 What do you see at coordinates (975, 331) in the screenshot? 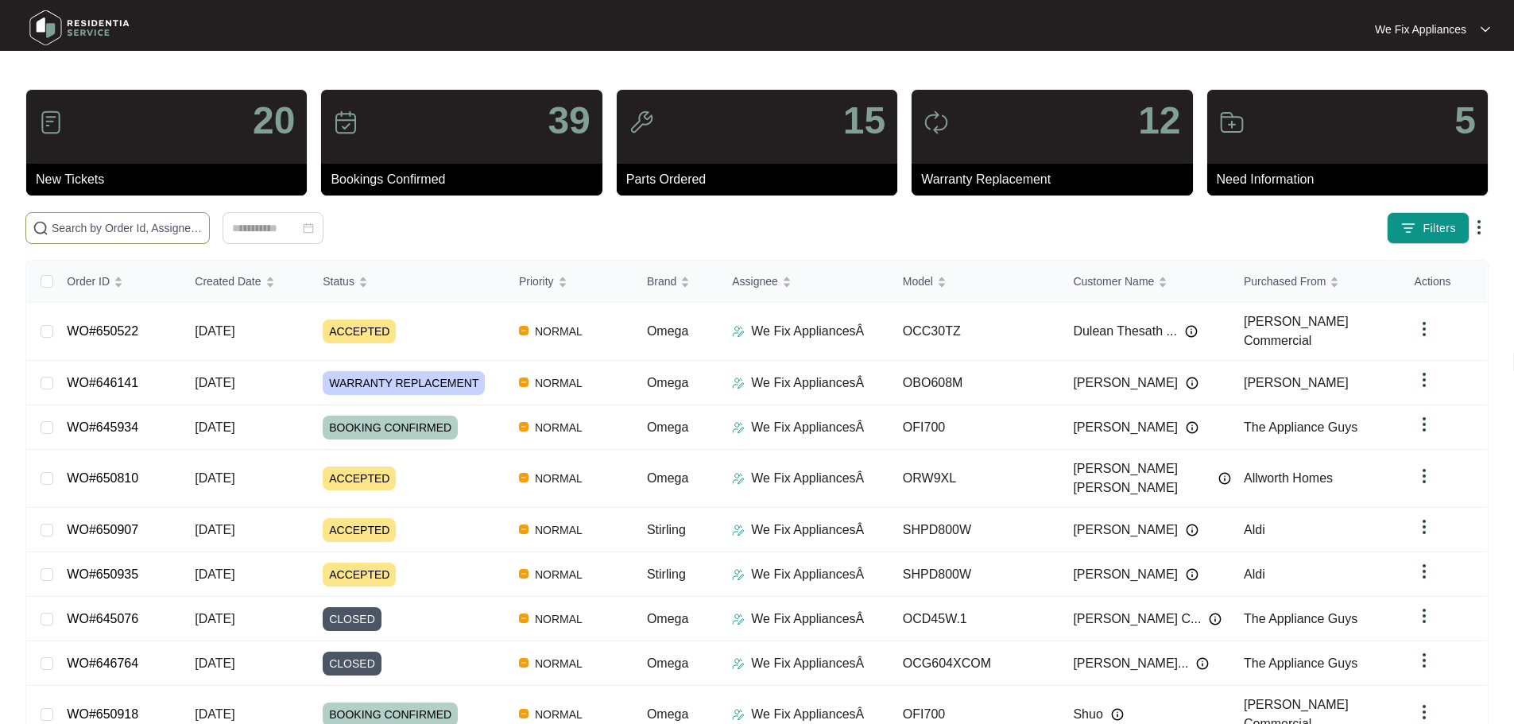
I see `td: OCC30TZ` at bounding box center [975, 331].